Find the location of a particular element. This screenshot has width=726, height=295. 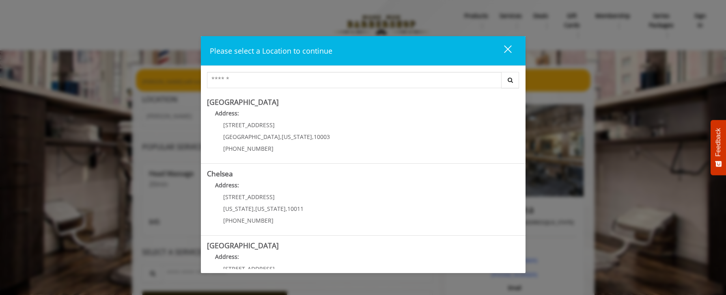

div: close dialog is located at coordinates (503, 51).